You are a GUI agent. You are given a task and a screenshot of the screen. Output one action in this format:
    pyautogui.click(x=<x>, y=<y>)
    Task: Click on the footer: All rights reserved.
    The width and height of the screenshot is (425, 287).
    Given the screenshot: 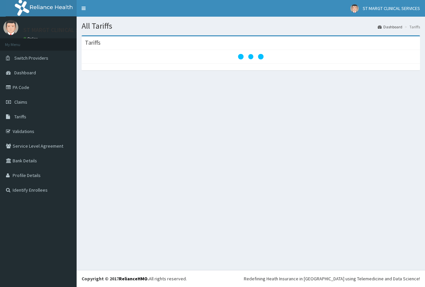 What is the action you would take?
    pyautogui.click(x=251, y=278)
    